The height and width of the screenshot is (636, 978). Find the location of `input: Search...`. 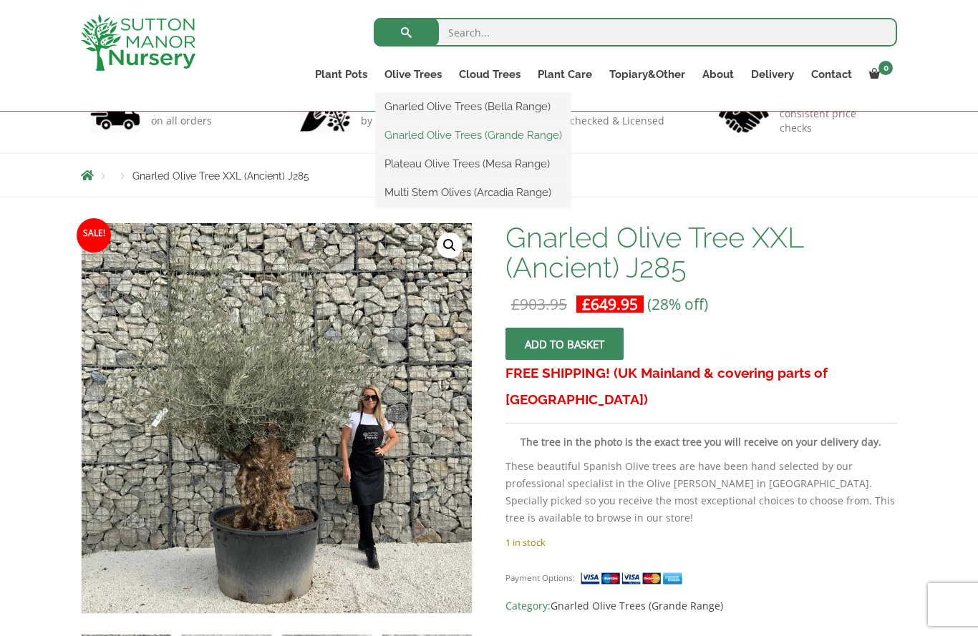

input: Search... is located at coordinates (635, 32).